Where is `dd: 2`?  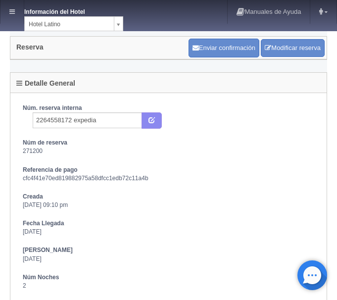 dd: 2 is located at coordinates (168, 286).